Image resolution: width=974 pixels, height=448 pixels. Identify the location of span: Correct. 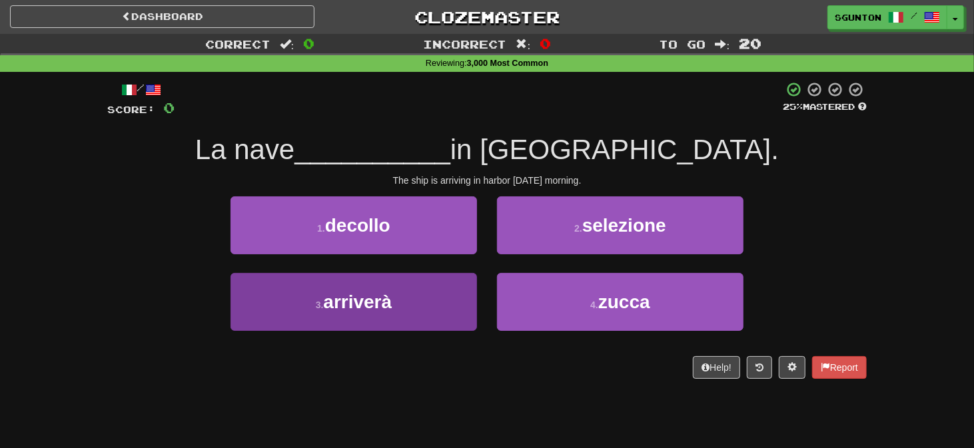
(238, 44).